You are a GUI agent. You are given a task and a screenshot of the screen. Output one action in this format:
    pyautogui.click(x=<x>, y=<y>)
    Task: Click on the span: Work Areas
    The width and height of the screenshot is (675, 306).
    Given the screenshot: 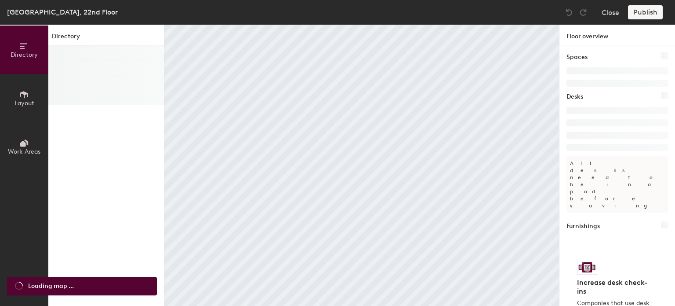 What is the action you would take?
    pyautogui.click(x=24, y=151)
    